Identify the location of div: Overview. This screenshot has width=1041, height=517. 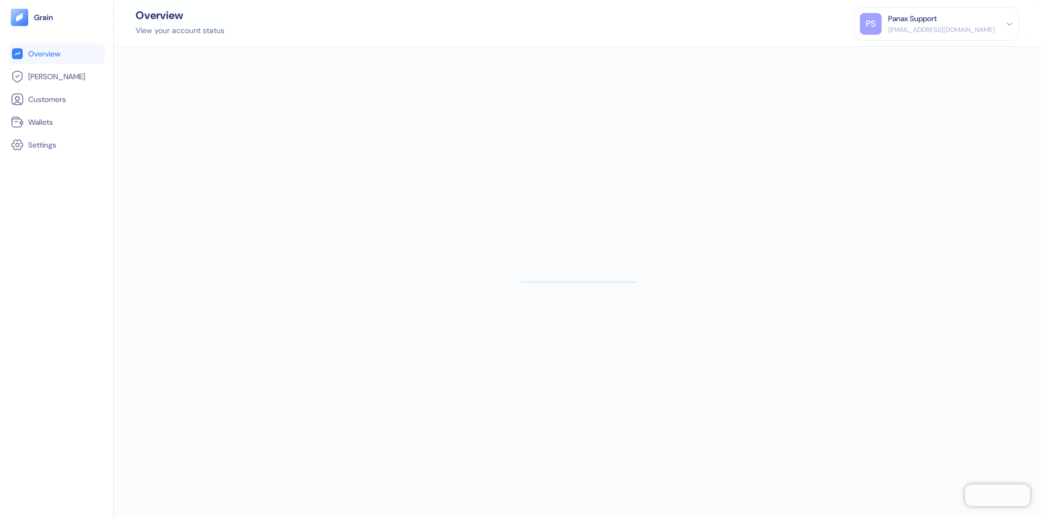
(180, 15).